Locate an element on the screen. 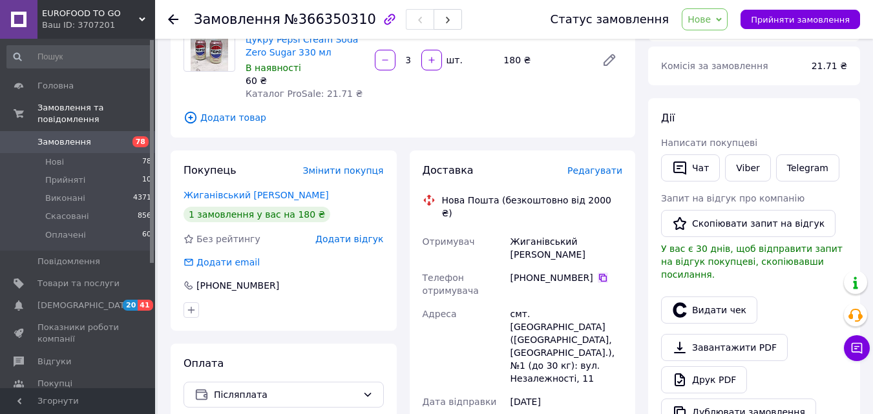 This screenshot has width=873, height=414. span: У вас є 30 днів, щоб відправити запит на відгук покупцеві, скопіювавши посилання. is located at coordinates (752, 262).